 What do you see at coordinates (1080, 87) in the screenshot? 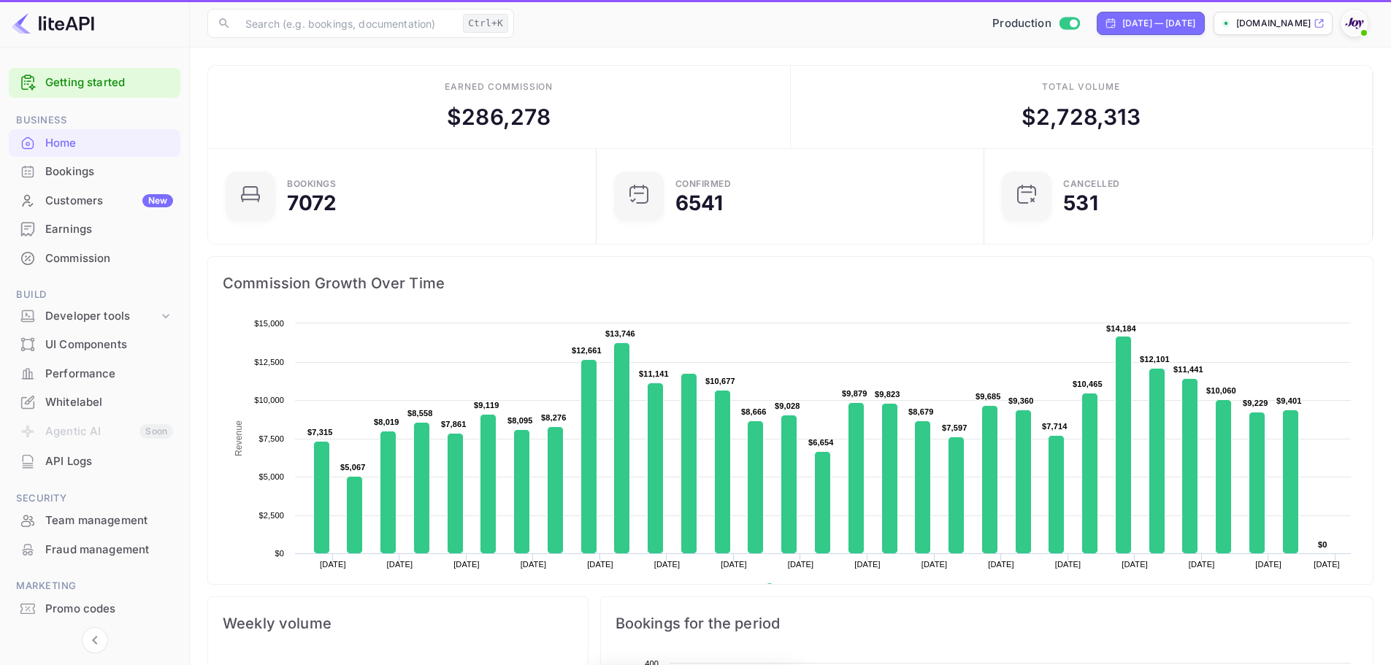
I see `div: Total volume` at bounding box center [1080, 87].